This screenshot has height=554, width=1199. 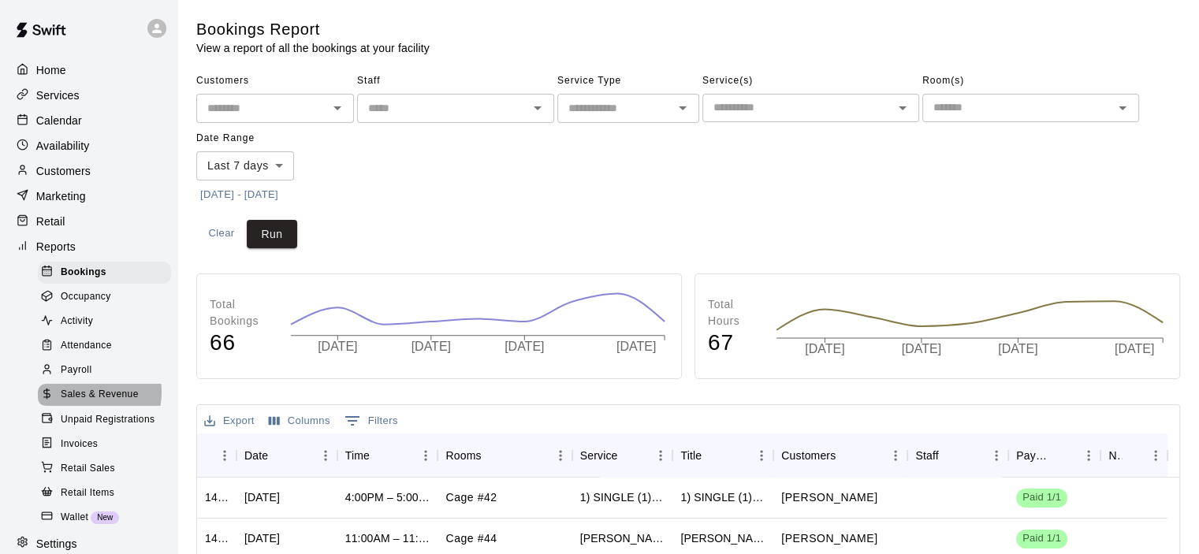 What do you see at coordinates (734, 313) in the screenshot?
I see `p: Total Hours` at bounding box center [734, 313].